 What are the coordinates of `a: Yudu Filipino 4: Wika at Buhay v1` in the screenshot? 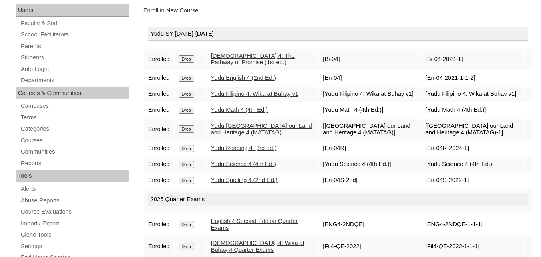 It's located at (255, 94).